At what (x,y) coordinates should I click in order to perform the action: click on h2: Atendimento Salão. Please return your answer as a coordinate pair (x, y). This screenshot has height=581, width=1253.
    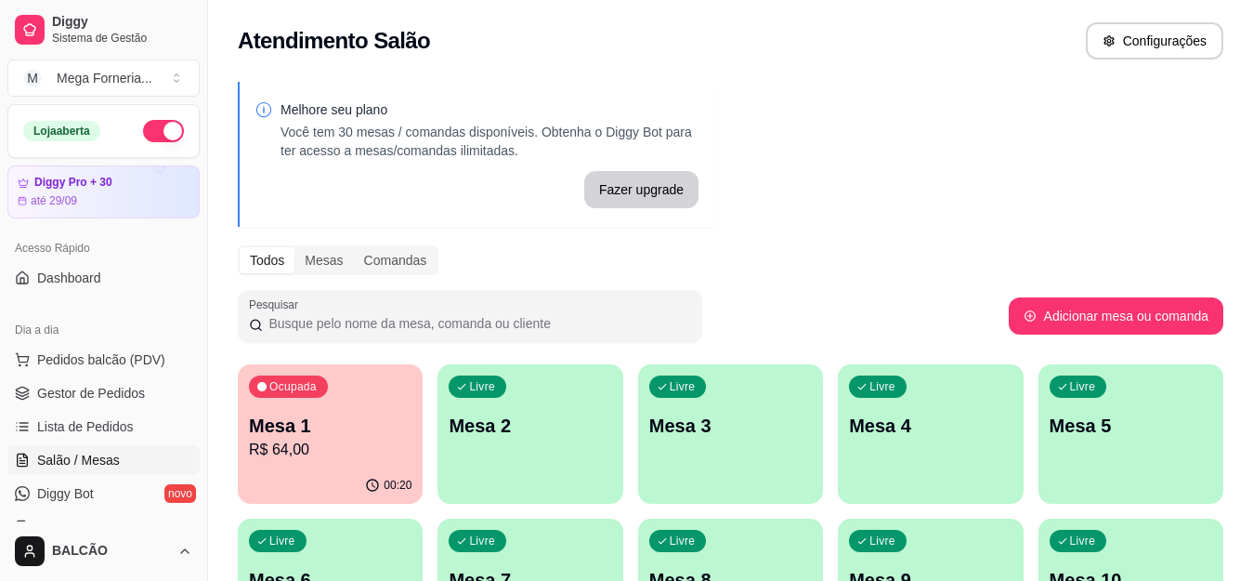
    Looking at the image, I should click on (333, 41).